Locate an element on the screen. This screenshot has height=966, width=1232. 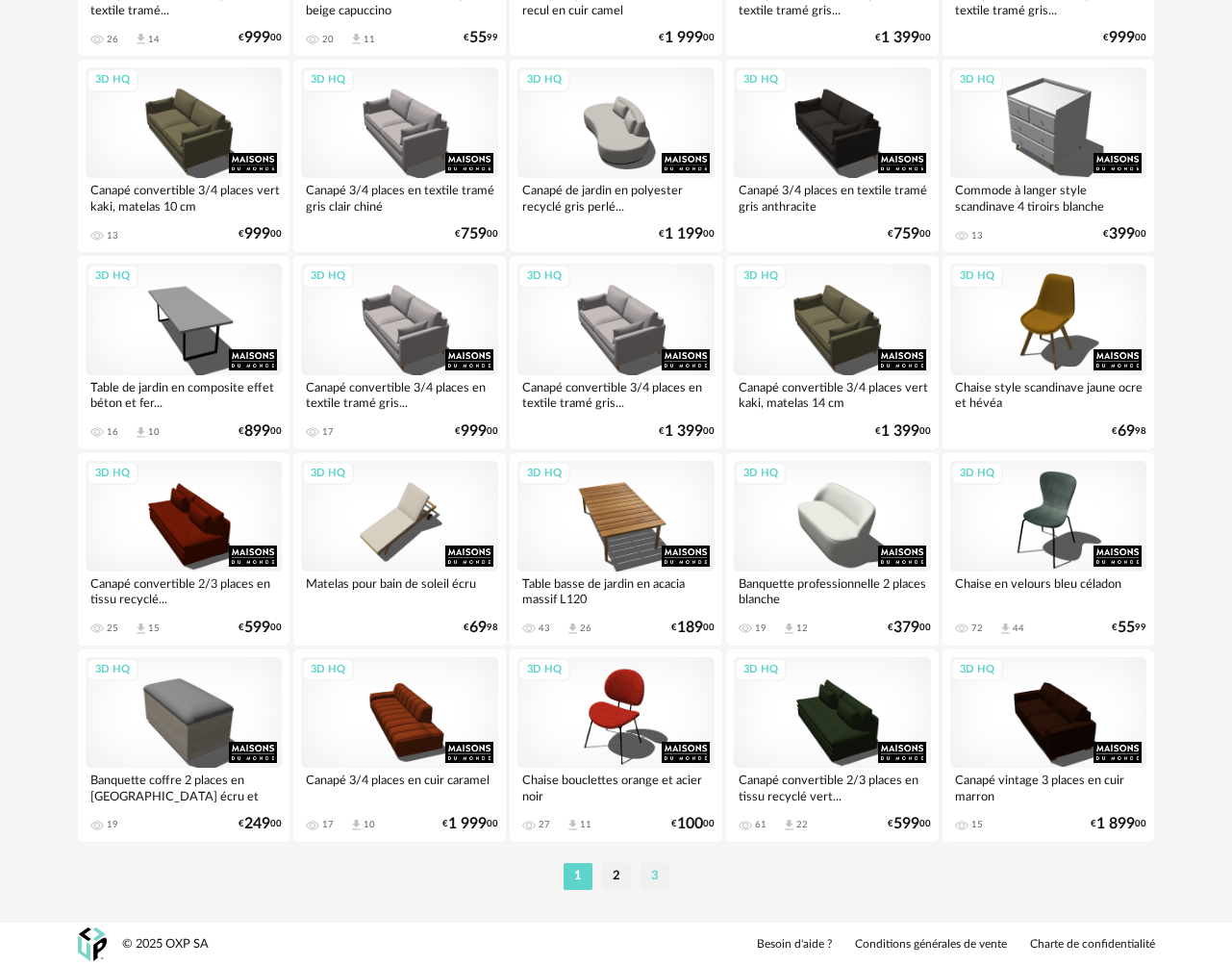
a: 3D HQ Canapé 3/4 places en textile tramé gris anthracite €75900 is located at coordinates (832, 156).